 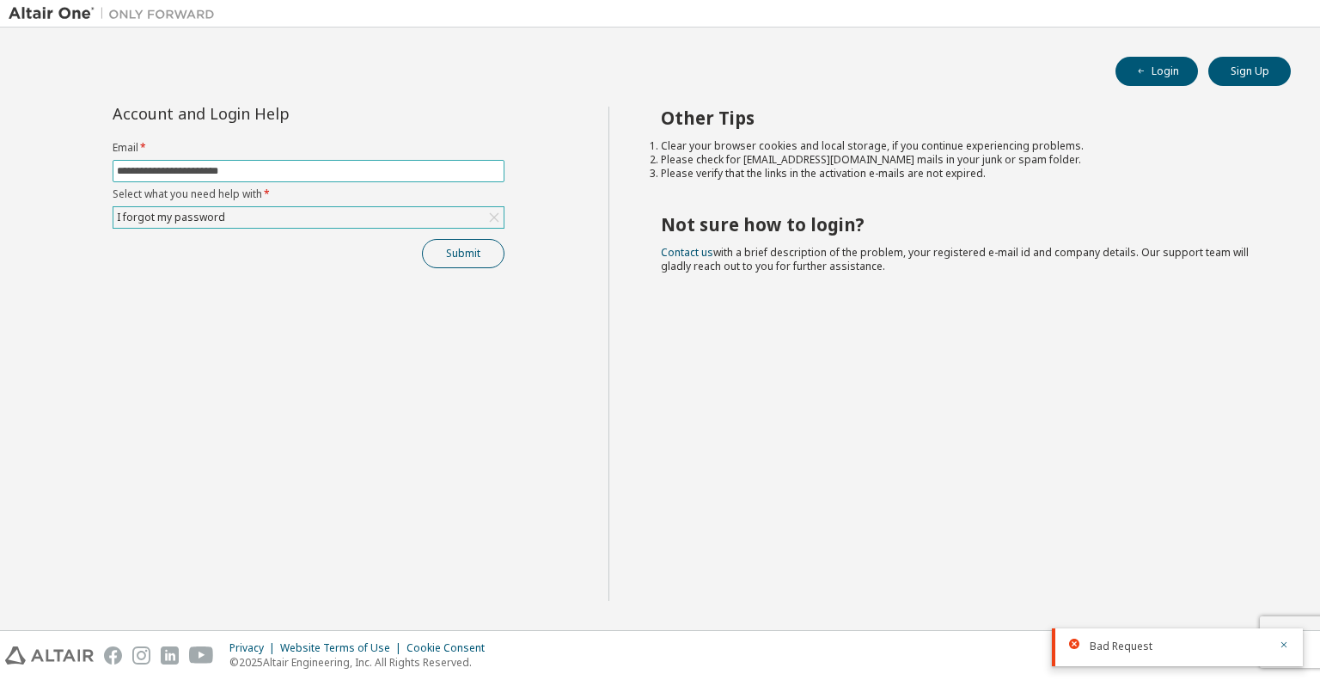 I want to click on button: Submit, so click(x=463, y=254).